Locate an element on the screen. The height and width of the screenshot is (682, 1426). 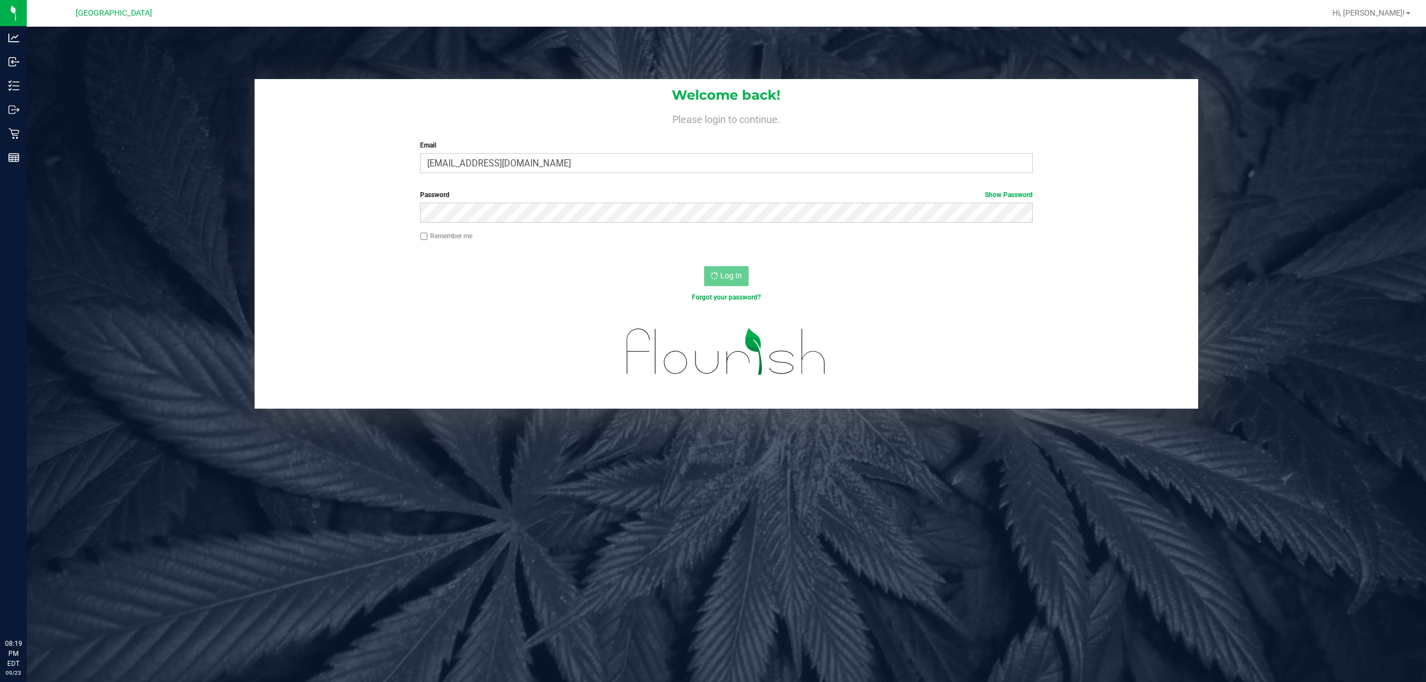
button: Log In is located at coordinates (726, 276).